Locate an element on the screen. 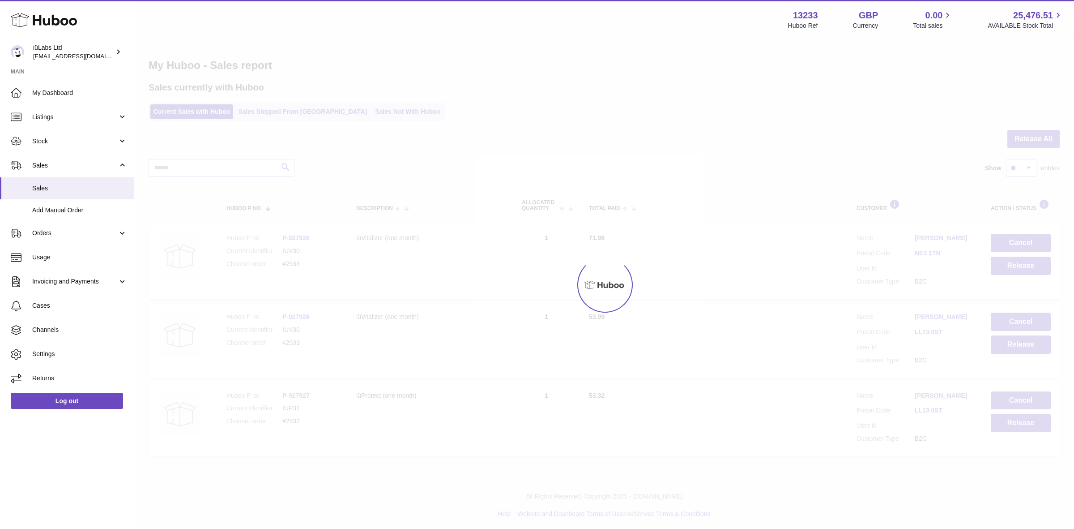 This screenshot has width=1074, height=529. span: My Dashboard is located at coordinates (80, 93).